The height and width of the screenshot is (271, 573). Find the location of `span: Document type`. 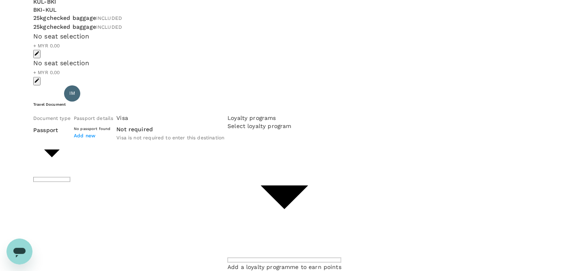

span: Document type is located at coordinates (52, 118).